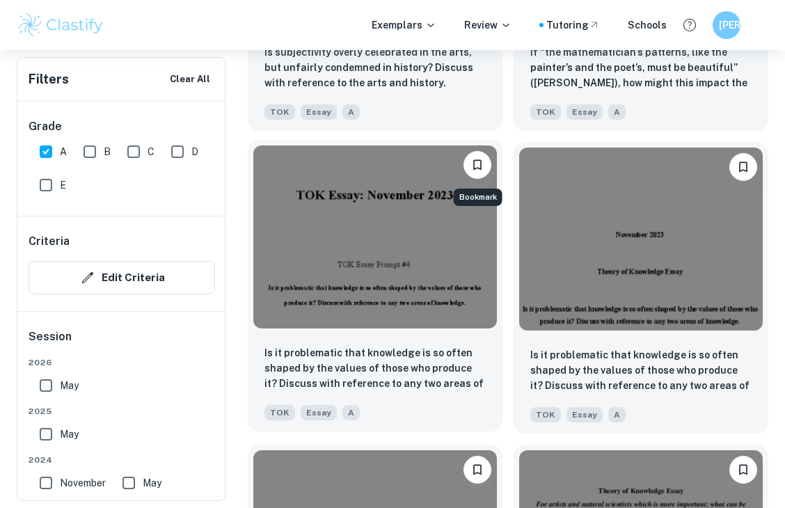 This screenshot has height=508, width=785. Describe the element at coordinates (63, 185) in the screenshot. I see `span: E` at that location.